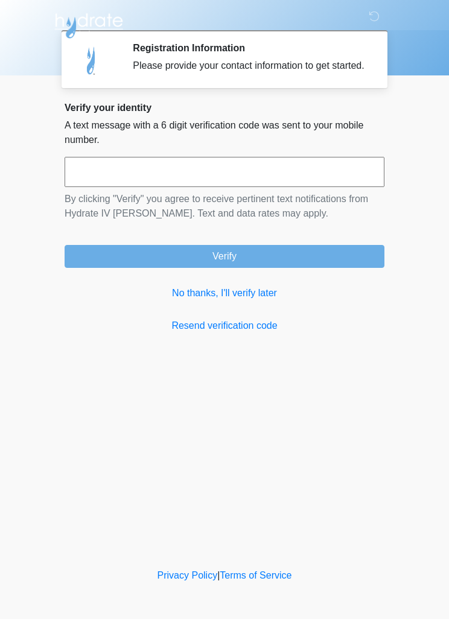  I want to click on p: A text message with a 6 digit verification code was sent to your mobile number., so click(225, 133).